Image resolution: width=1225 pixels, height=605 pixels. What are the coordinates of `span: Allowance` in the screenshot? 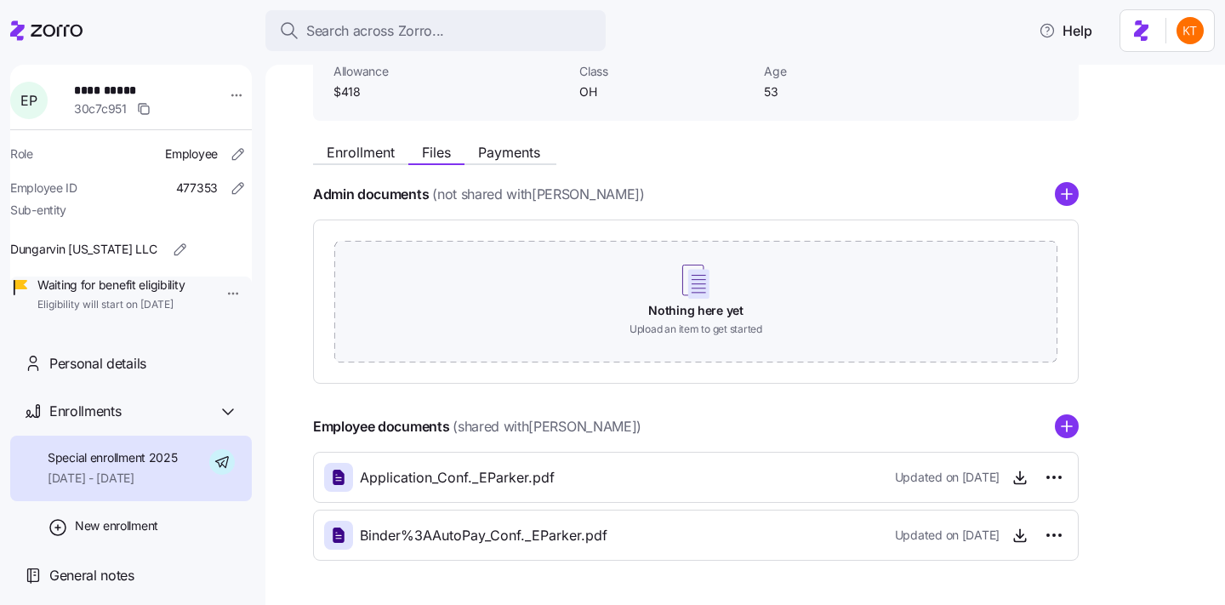 It's located at (449, 71).